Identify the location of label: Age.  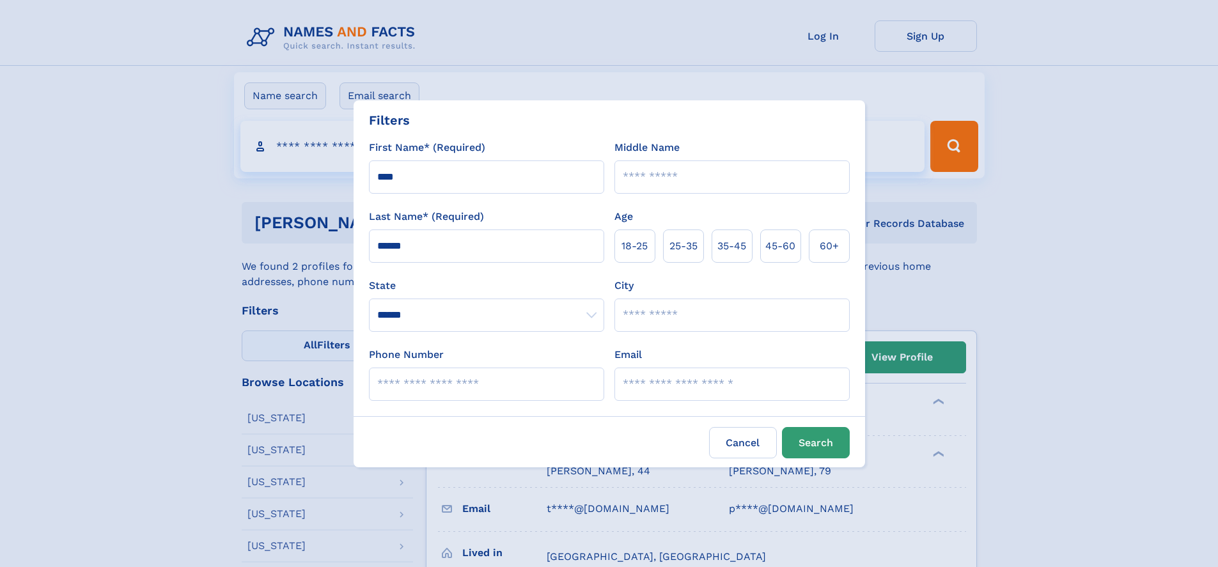
(623, 217).